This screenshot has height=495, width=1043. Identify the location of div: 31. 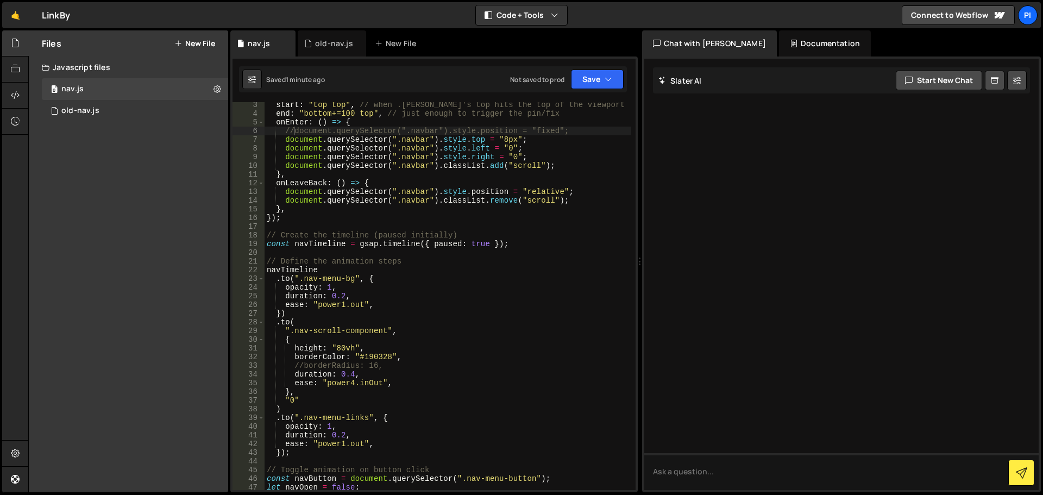
(248, 348).